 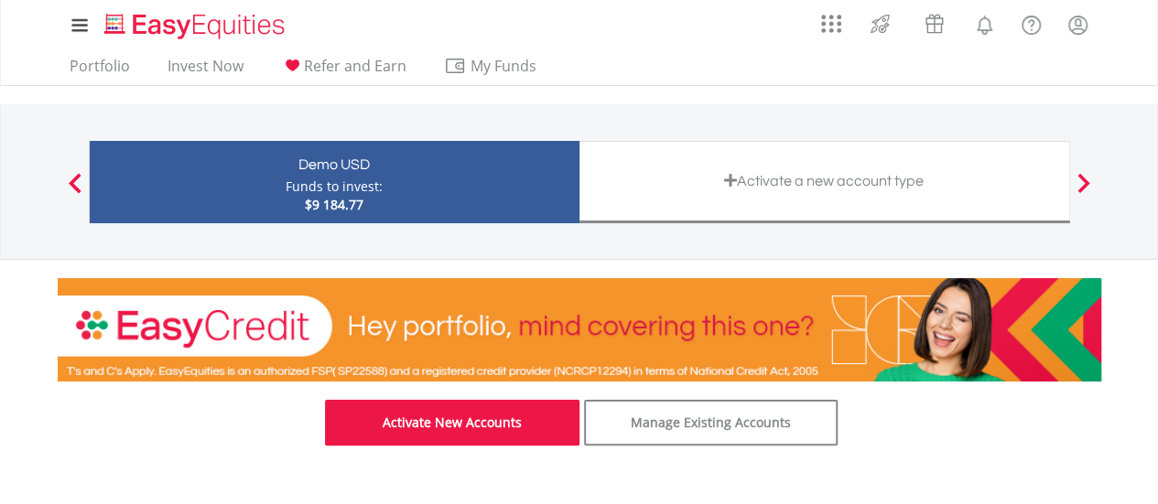 What do you see at coordinates (355, 66) in the screenshot?
I see `span: Refer and Earn` at bounding box center [355, 66].